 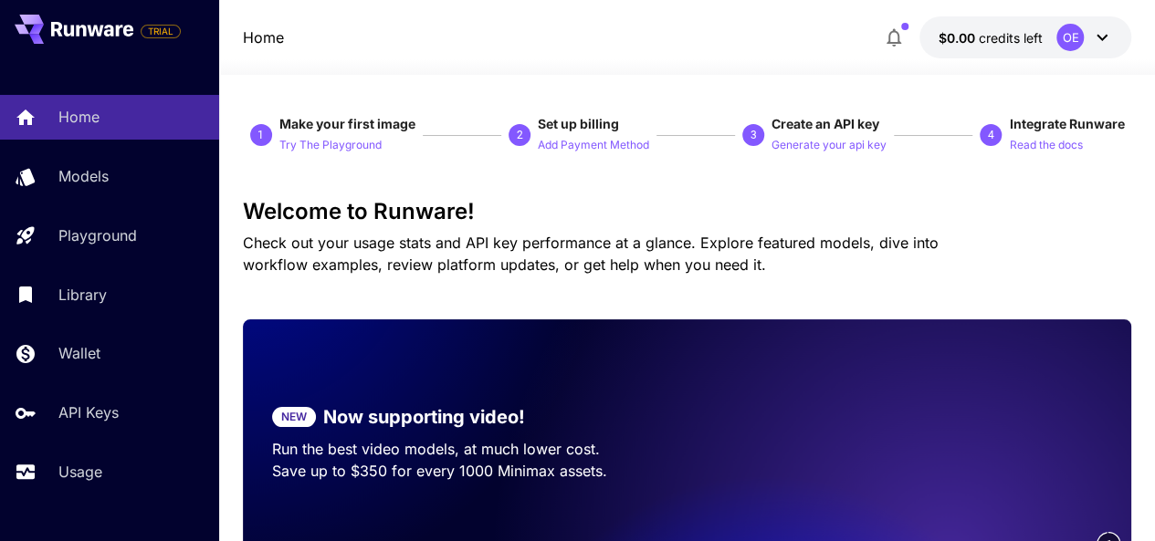 What do you see at coordinates (989, 37) in the screenshot?
I see `div: $0.00` at bounding box center [989, 37].